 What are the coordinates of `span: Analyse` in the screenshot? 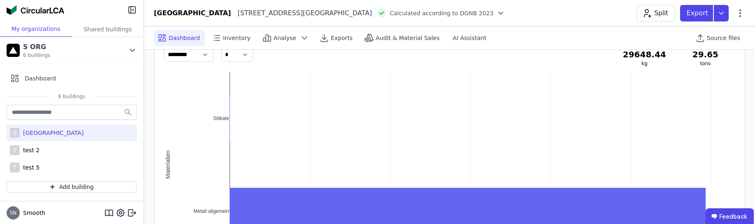 It's located at (285, 38).